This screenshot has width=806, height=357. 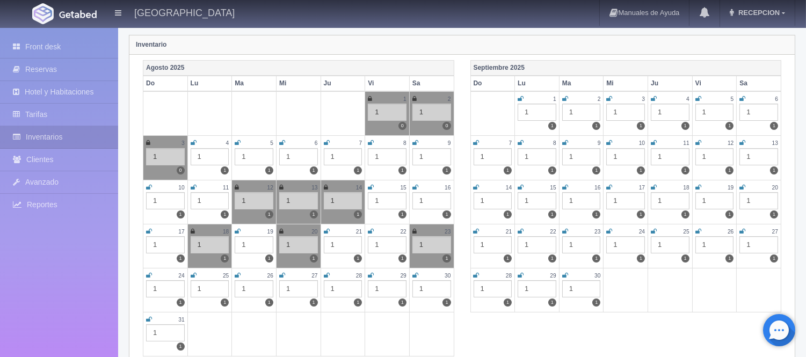 What do you see at coordinates (402, 126) in the screenshot?
I see `label: 0` at bounding box center [402, 126].